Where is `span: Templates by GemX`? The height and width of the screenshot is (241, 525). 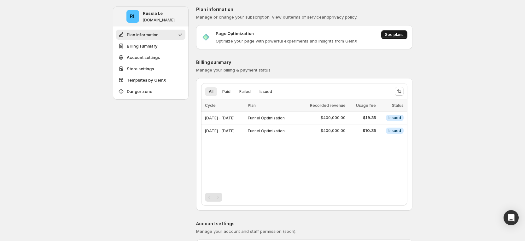 span: Templates by GemX is located at coordinates (146, 80).